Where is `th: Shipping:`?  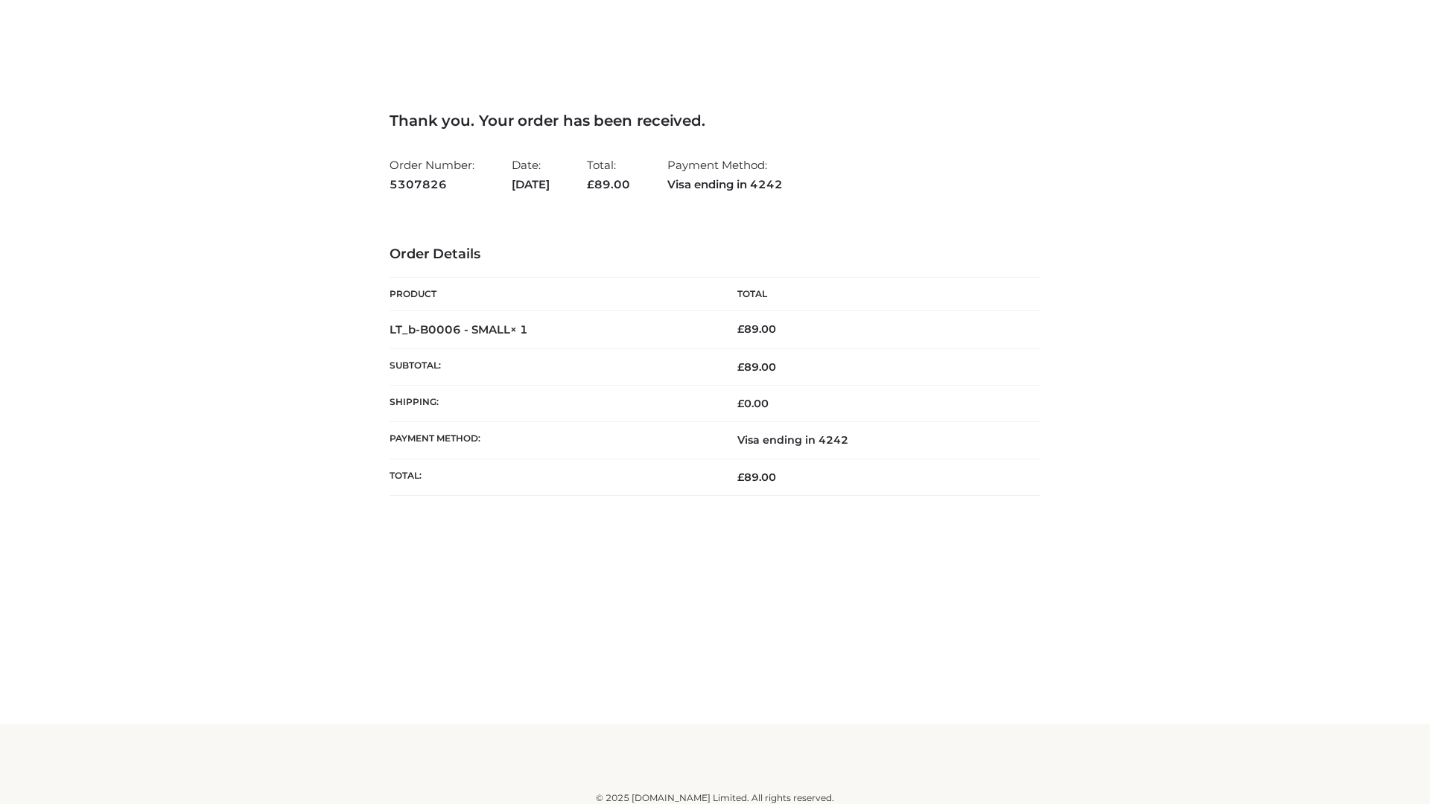 th: Shipping: is located at coordinates (552, 404).